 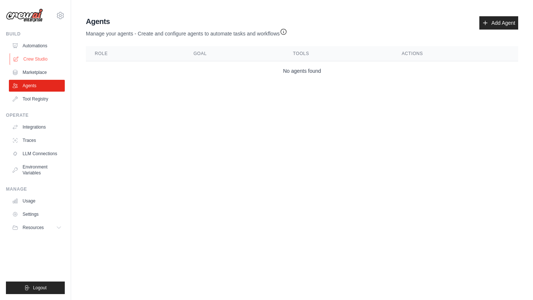 I want to click on a: Tool Registry, so click(x=37, y=99).